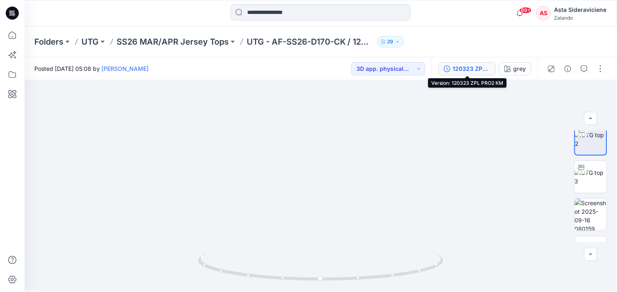 This screenshot has height=292, width=617. I want to click on button: Details, so click(568, 69).